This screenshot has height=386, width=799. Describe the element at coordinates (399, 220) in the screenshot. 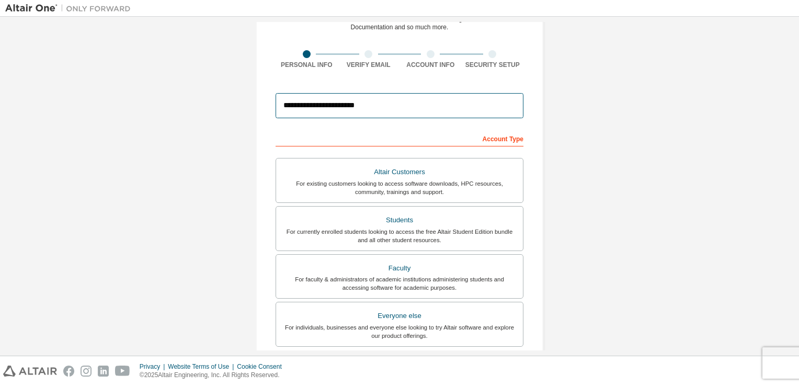

I see `div: Students` at that location.